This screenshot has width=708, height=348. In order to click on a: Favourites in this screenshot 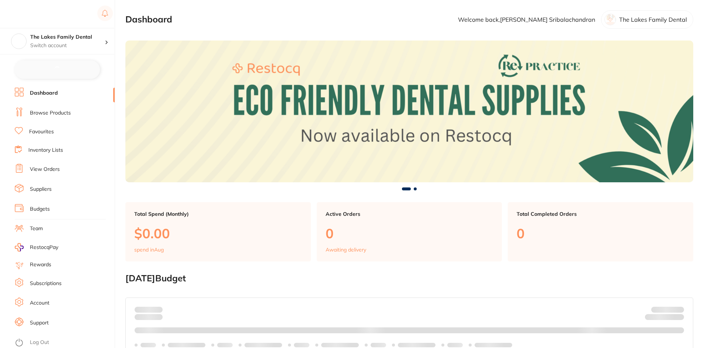, I will do `click(41, 132)`.